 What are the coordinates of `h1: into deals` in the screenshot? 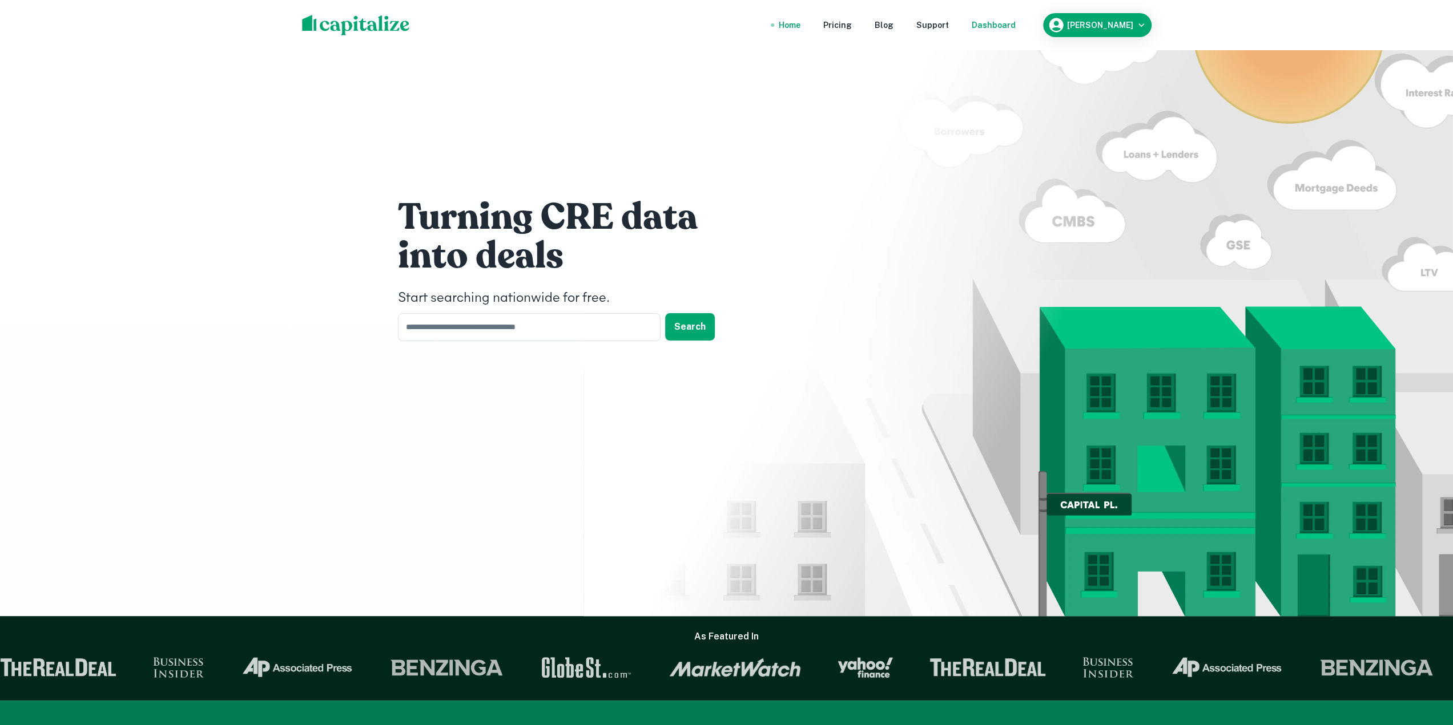 It's located at (569, 256).